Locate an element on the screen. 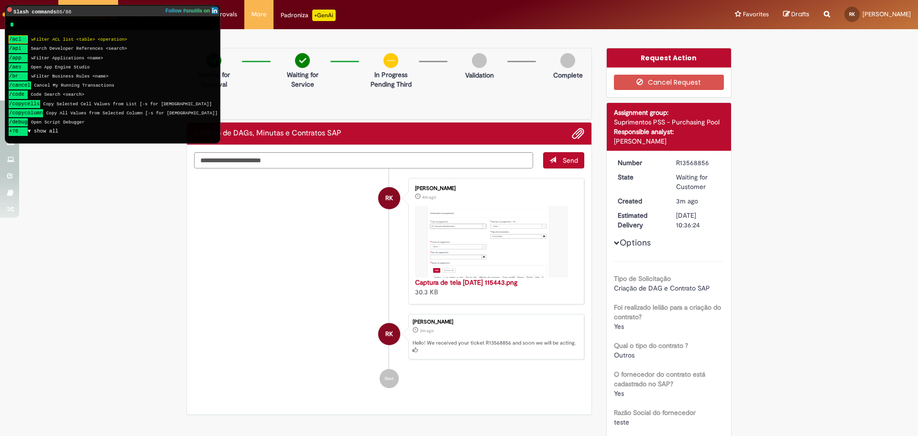  dt: Created is located at coordinates (640, 201).